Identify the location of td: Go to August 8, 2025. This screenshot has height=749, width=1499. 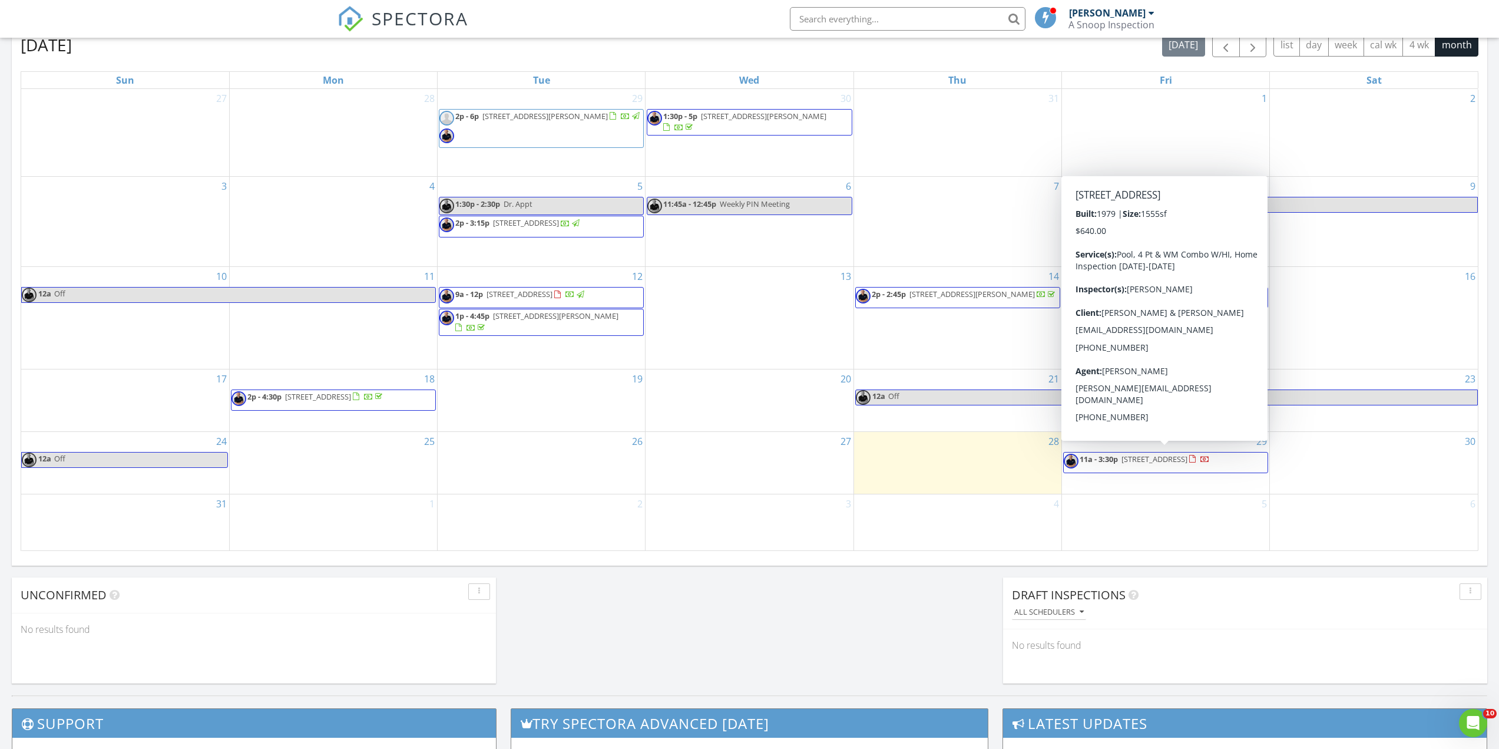
(1165, 221).